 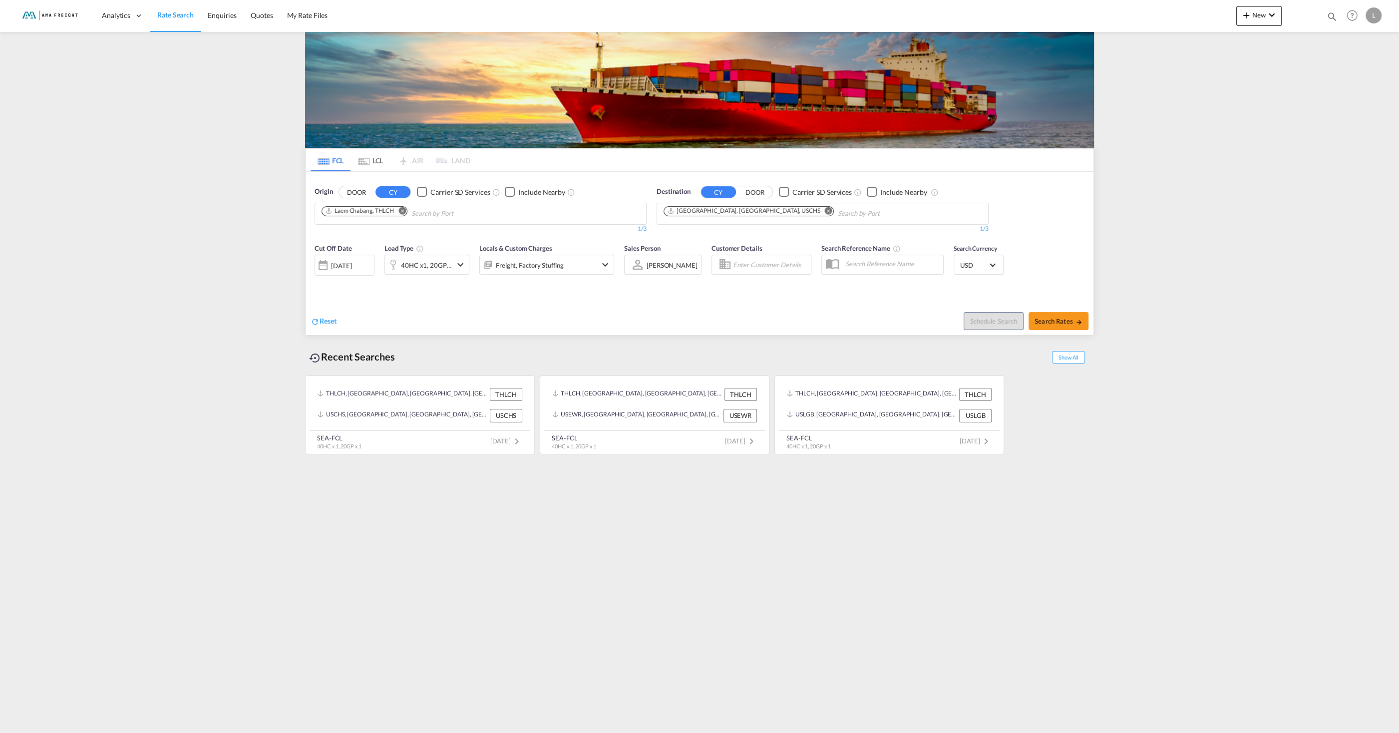 I want to click on div: icon-magnify, so click(x=1332, y=18).